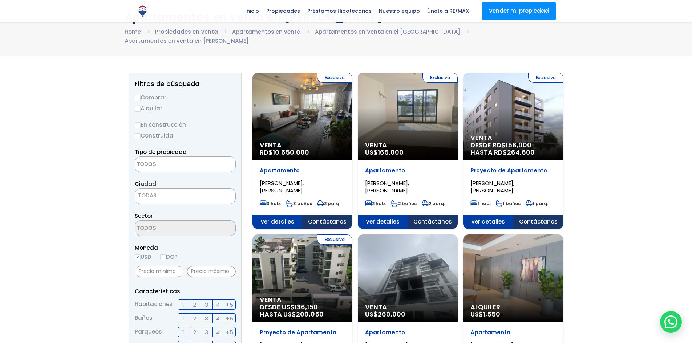 Image resolution: width=692 pixels, height=343 pixels. What do you see at coordinates (518, 145) in the screenshot?
I see `span: 158,000` at bounding box center [518, 145].